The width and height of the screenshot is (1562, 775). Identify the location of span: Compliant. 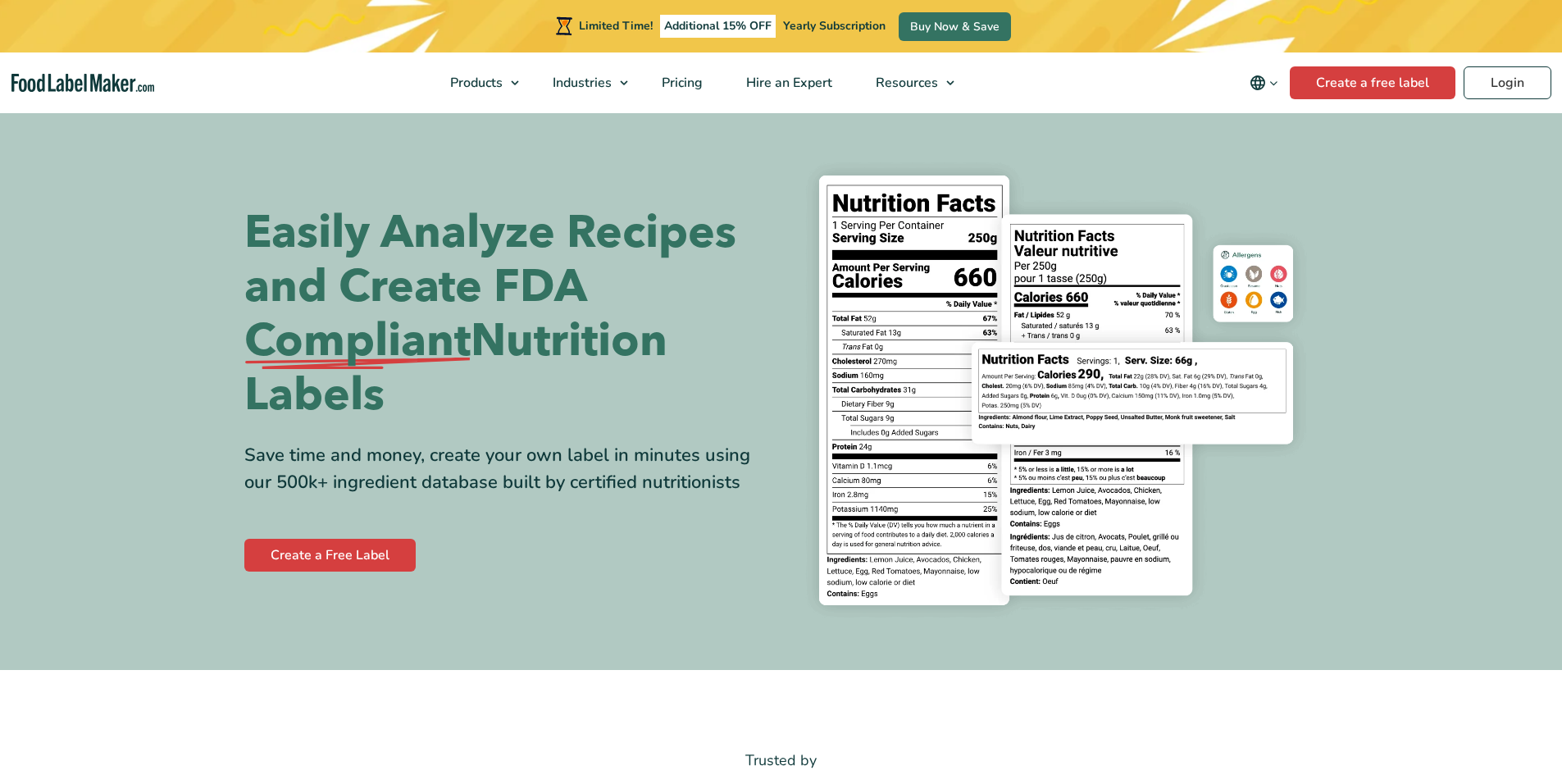
(358, 341).